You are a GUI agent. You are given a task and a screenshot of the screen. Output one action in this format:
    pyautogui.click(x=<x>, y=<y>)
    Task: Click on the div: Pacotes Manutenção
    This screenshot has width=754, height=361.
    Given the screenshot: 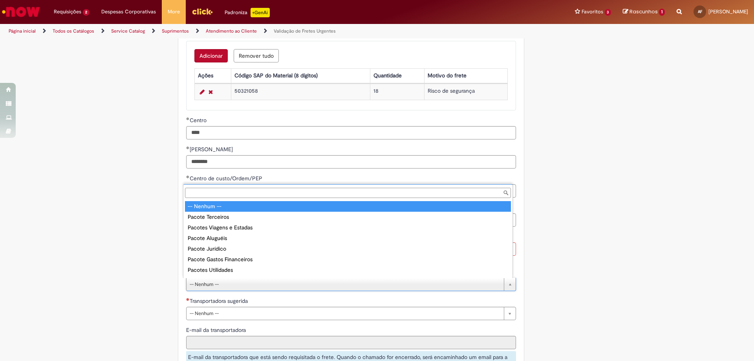 What is the action you would take?
    pyautogui.click(x=348, y=280)
    